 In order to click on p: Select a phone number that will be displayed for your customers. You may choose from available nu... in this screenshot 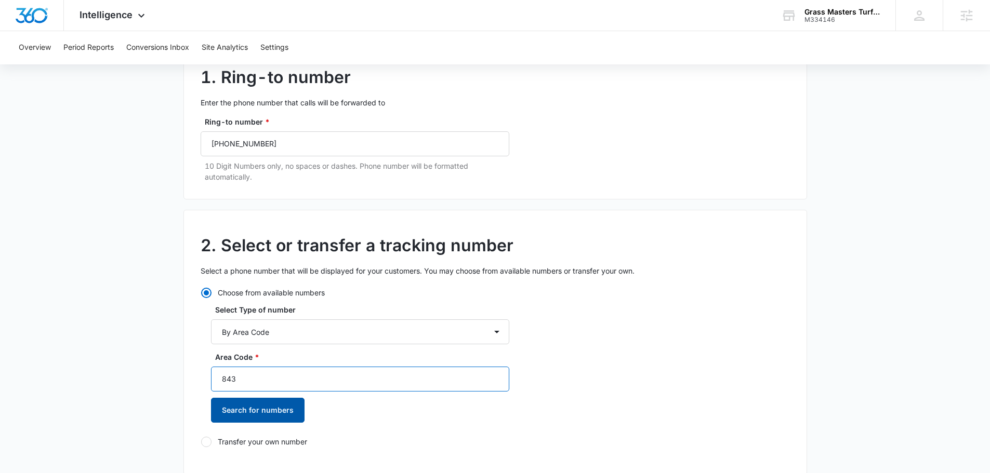, I will do `click(495, 271)`.